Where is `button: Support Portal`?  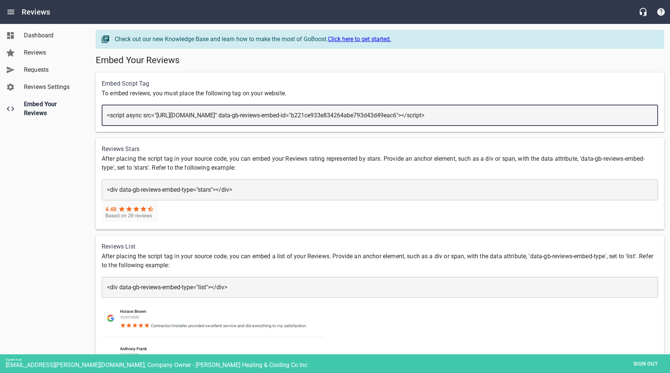 button: Support Portal is located at coordinates (661, 12).